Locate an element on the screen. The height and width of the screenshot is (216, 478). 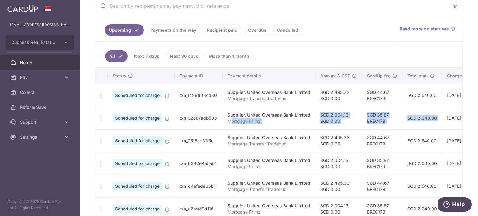
span: Settings is located at coordinates (40, 137).